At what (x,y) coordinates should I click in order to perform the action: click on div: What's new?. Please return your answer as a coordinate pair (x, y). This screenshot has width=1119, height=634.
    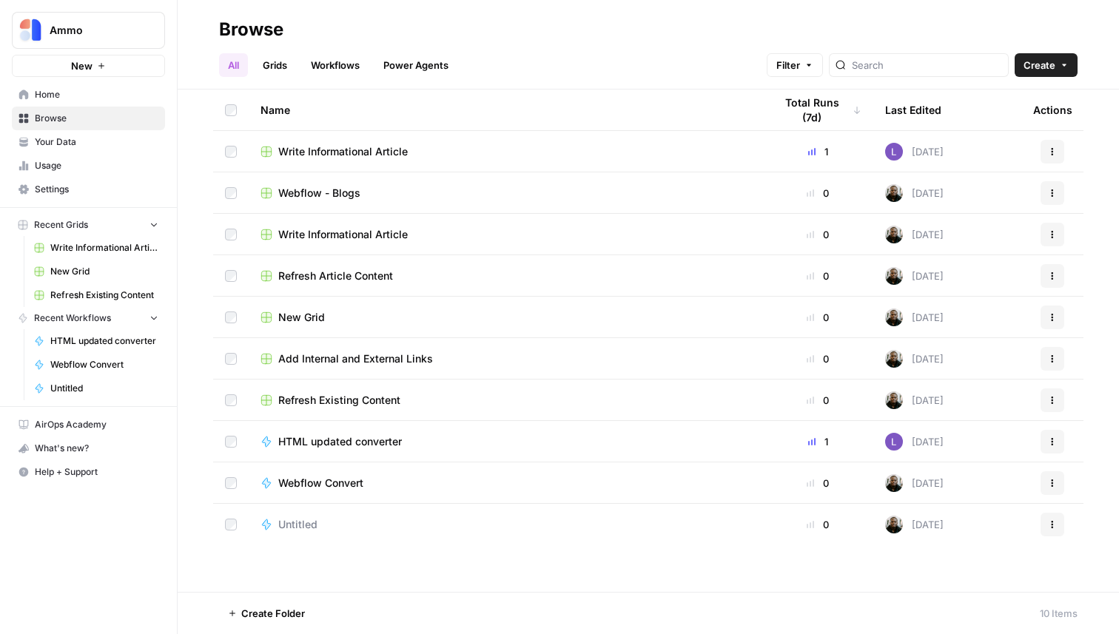
    Looking at the image, I should click on (88, 448).